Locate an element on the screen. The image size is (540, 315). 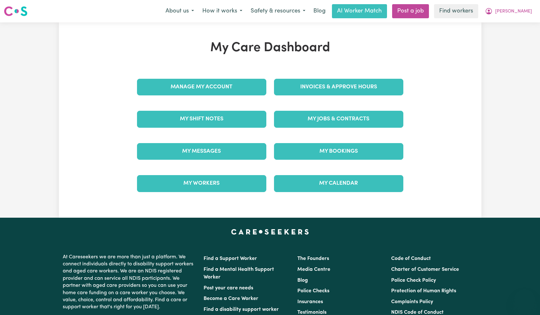
a: Find a Support Worker is located at coordinates (230, 258).